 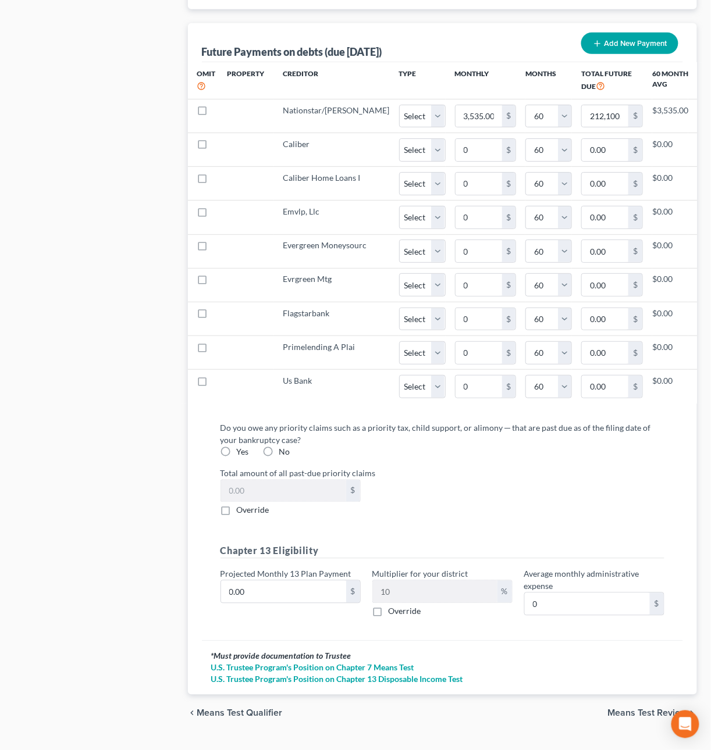 What do you see at coordinates (336, 251) in the screenshot?
I see `td: Evergreen Moneysourc` at bounding box center [336, 251].